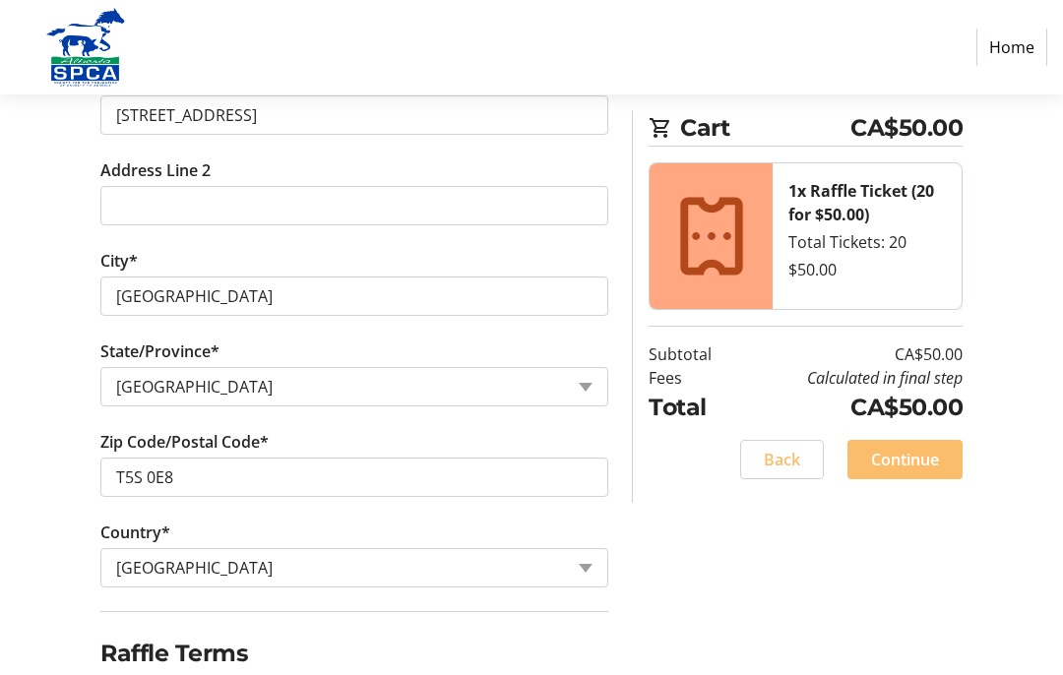 This screenshot has width=1063, height=675. I want to click on img: Alberta SPCA's Logo, so click(86, 47).